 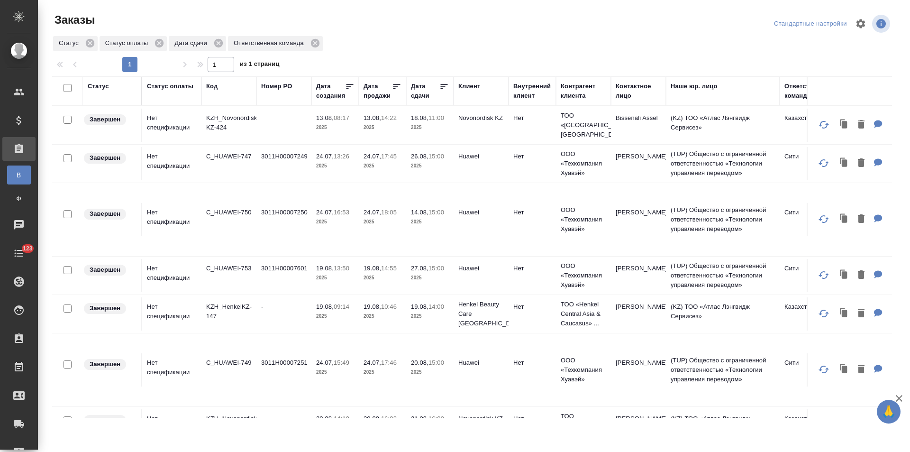 I want to click on div: split button, so click(x=811, y=24).